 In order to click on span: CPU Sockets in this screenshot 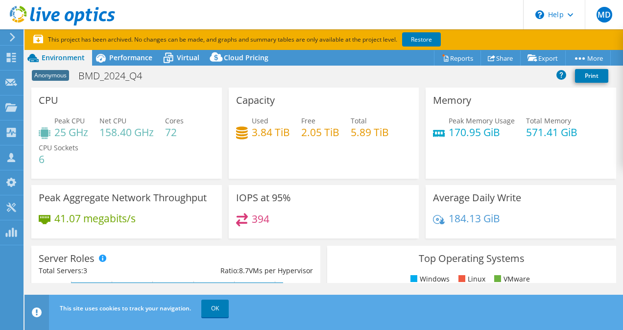, I will do `click(58, 148)`.